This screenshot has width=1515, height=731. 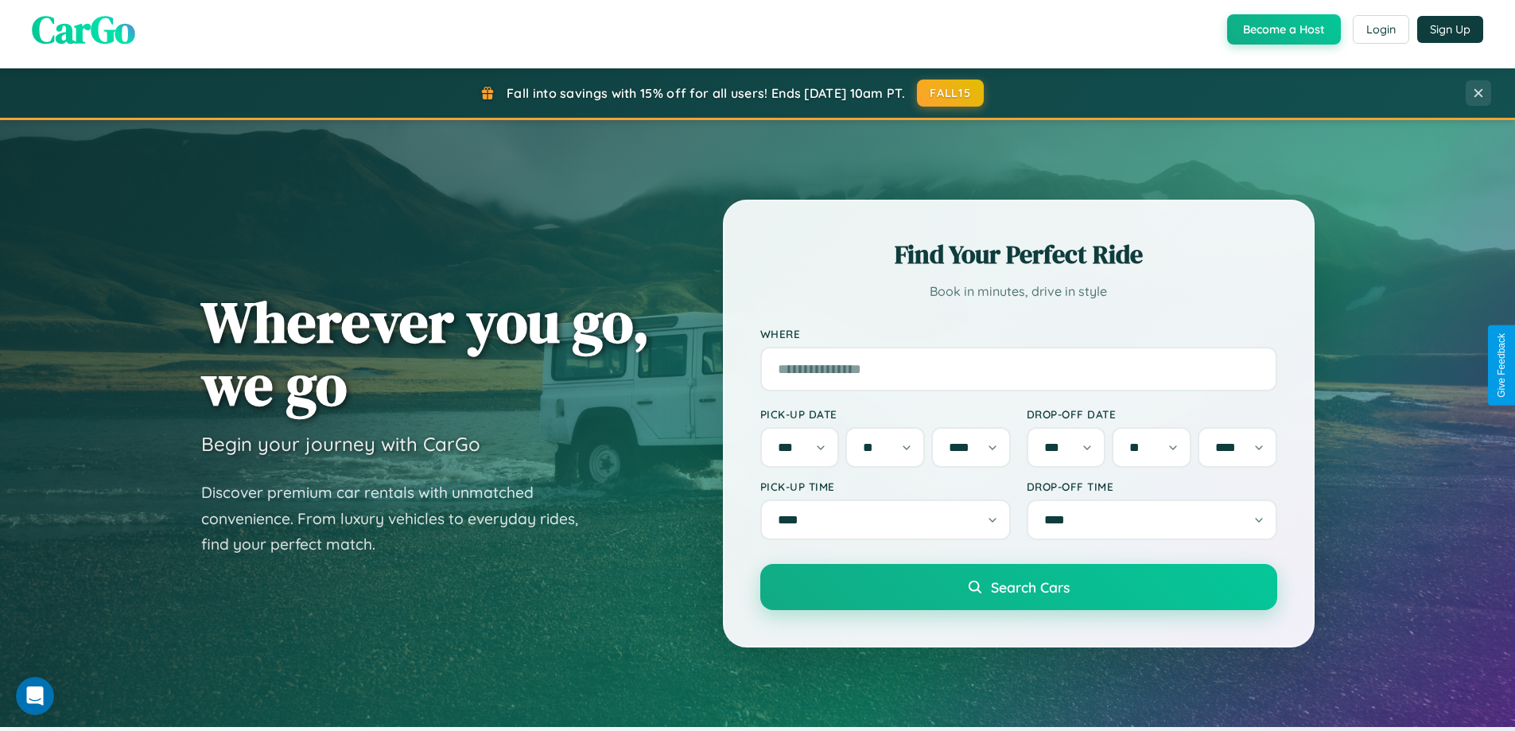 I want to click on p: Discover premium car rentals with unmatched convenience. From luxury vehicles to everyday rides, ..., so click(x=400, y=519).